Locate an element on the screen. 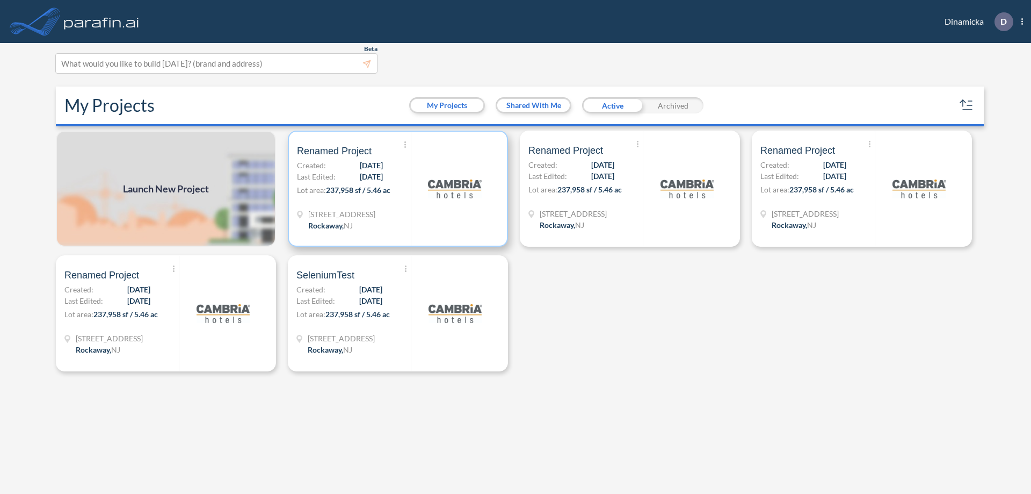 Image resolution: width=1031 pixels, height=494 pixels. a: Launch New Project is located at coordinates (166, 189).